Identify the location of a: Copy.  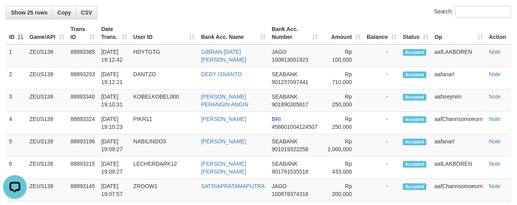
(64, 13).